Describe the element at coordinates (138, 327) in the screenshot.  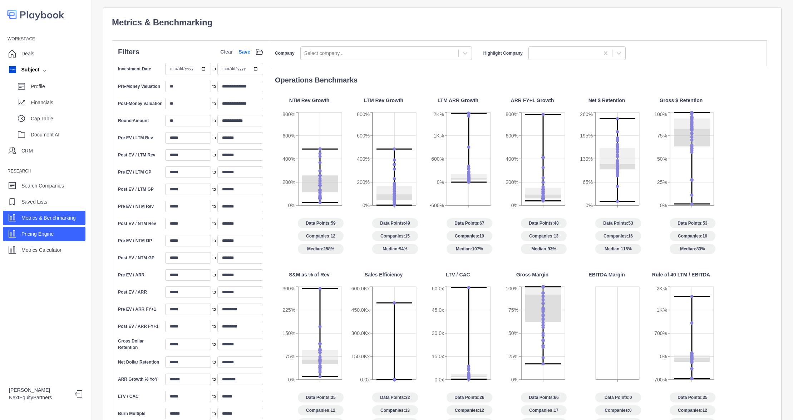
I see `label: Post EV / ARR FY+1` at that location.